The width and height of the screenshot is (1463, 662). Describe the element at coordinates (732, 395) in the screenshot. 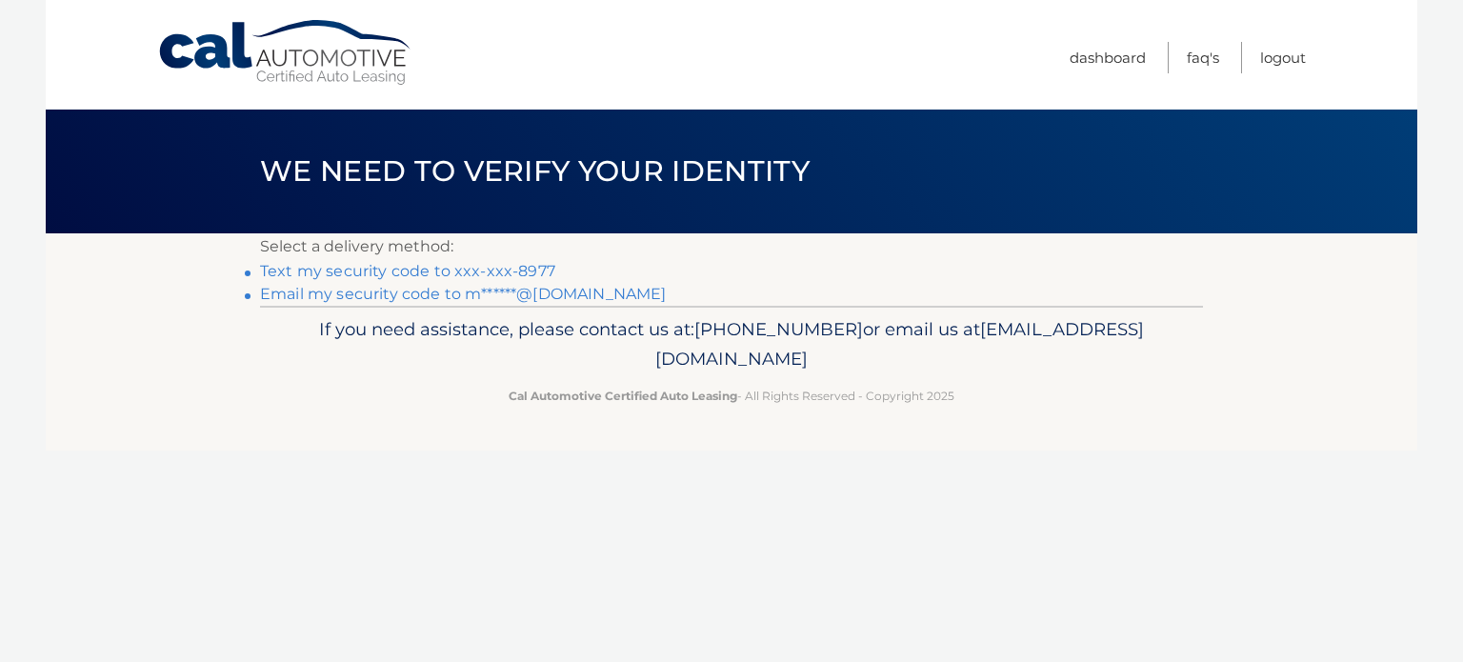

I see `p: - All Rights Reserved - Copyright 2025` at that location.